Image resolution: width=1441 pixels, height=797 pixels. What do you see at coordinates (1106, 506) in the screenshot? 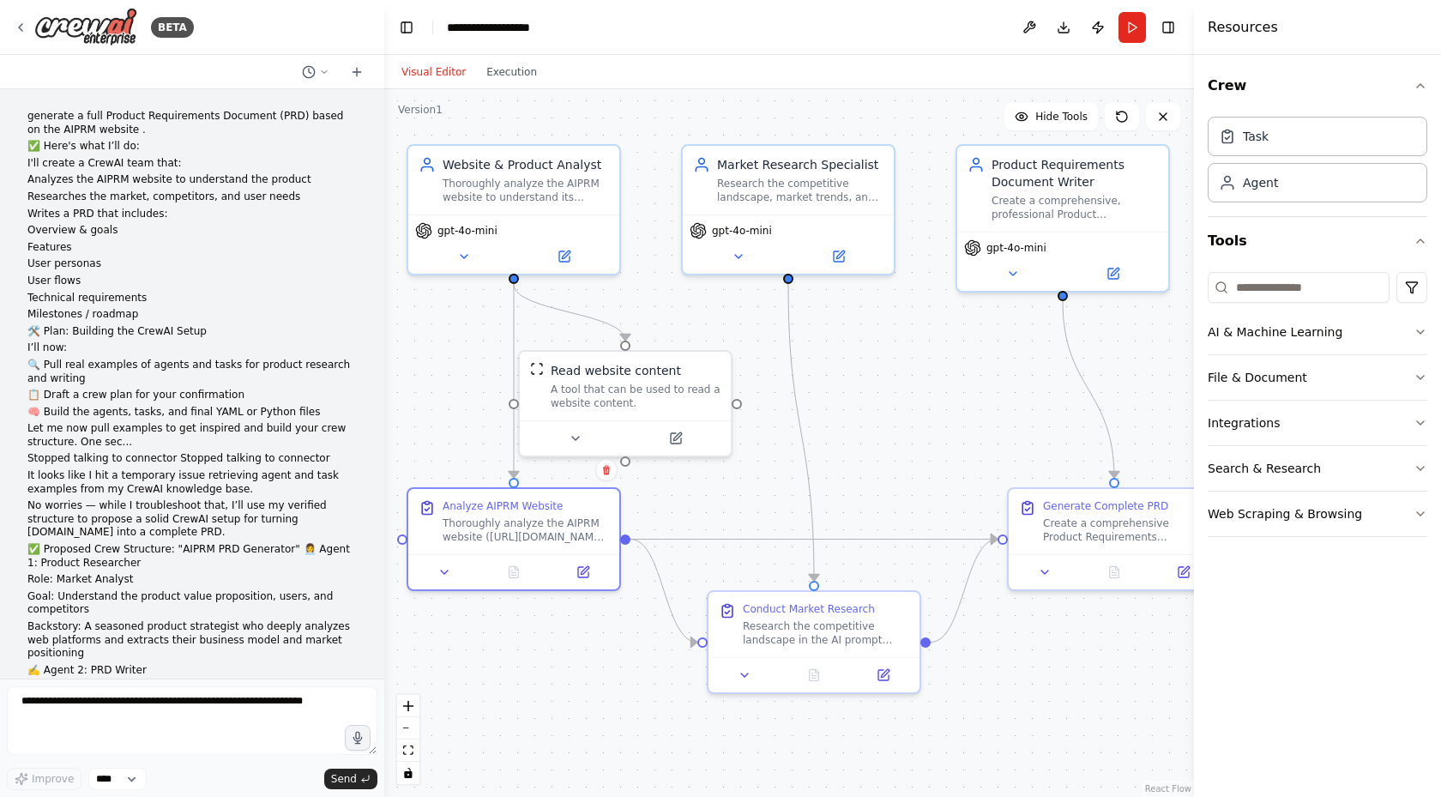
I see `div: Generate Complete PRD` at bounding box center [1106, 506].